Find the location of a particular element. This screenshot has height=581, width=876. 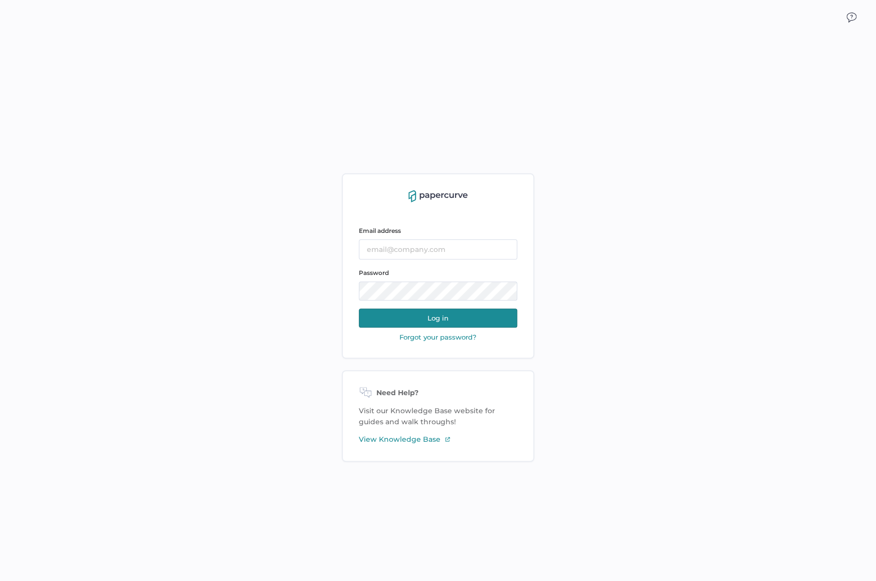

button: Log in is located at coordinates (438, 318).